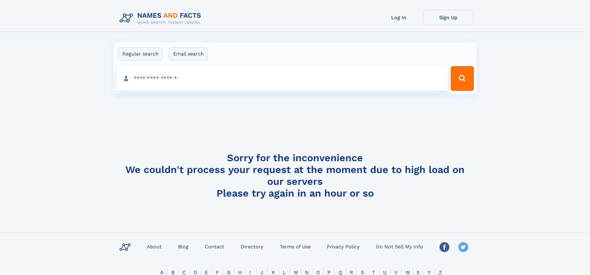  Describe the element at coordinates (295, 246) in the screenshot. I see `a: Terms of Use` at that location.